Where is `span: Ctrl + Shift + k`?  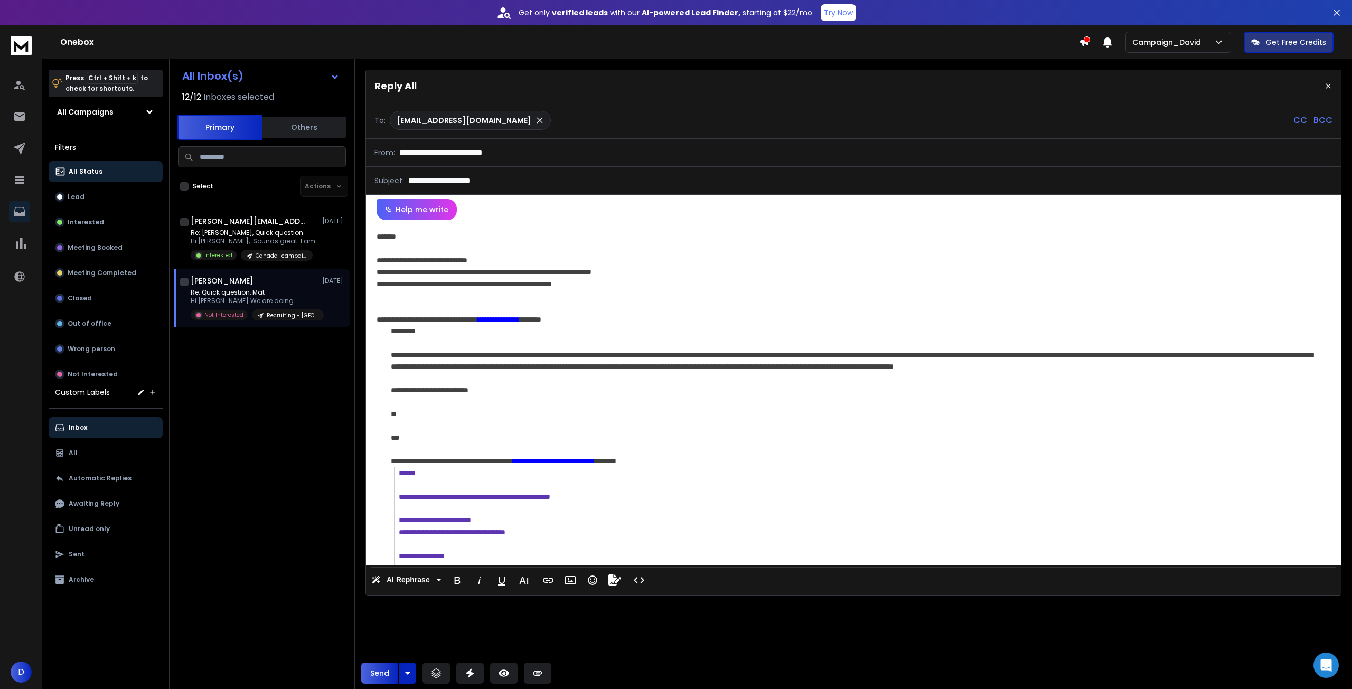 span: Ctrl + Shift + k is located at coordinates (112, 78).